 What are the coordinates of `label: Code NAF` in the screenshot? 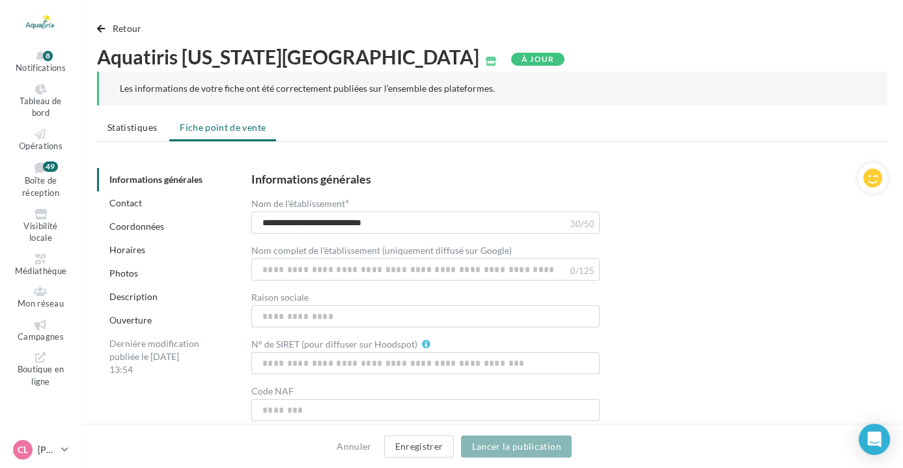 It's located at (272, 391).